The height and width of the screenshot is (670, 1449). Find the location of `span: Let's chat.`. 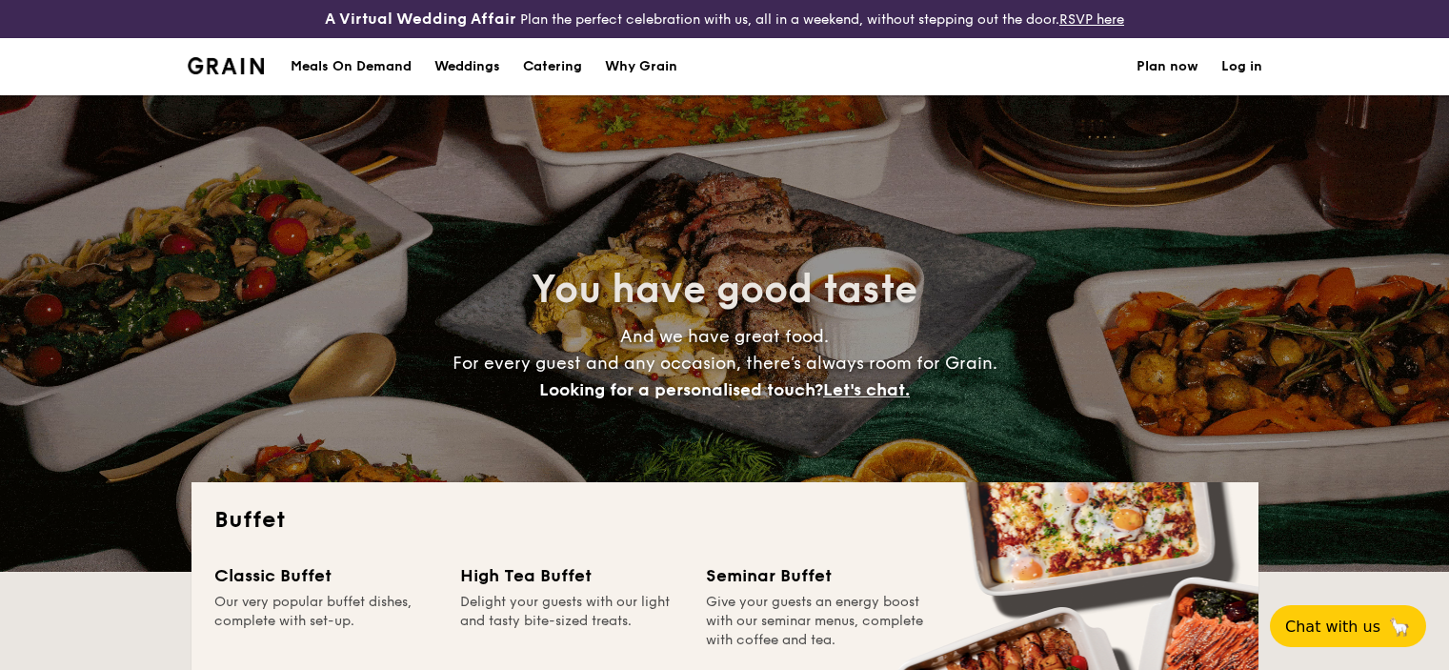

span: Let's chat. is located at coordinates (866, 390).